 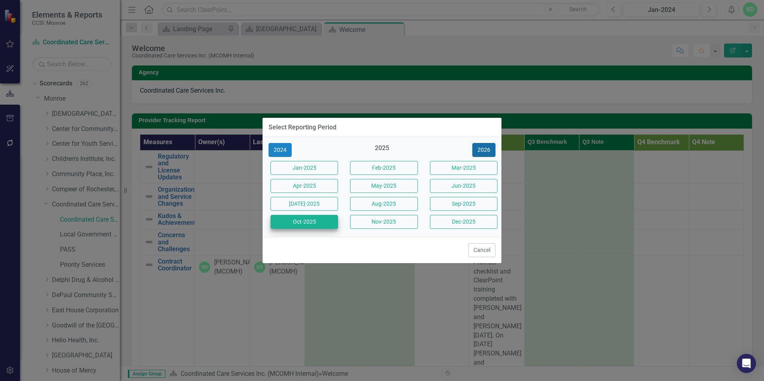 I want to click on button: Sep-2025, so click(x=464, y=204).